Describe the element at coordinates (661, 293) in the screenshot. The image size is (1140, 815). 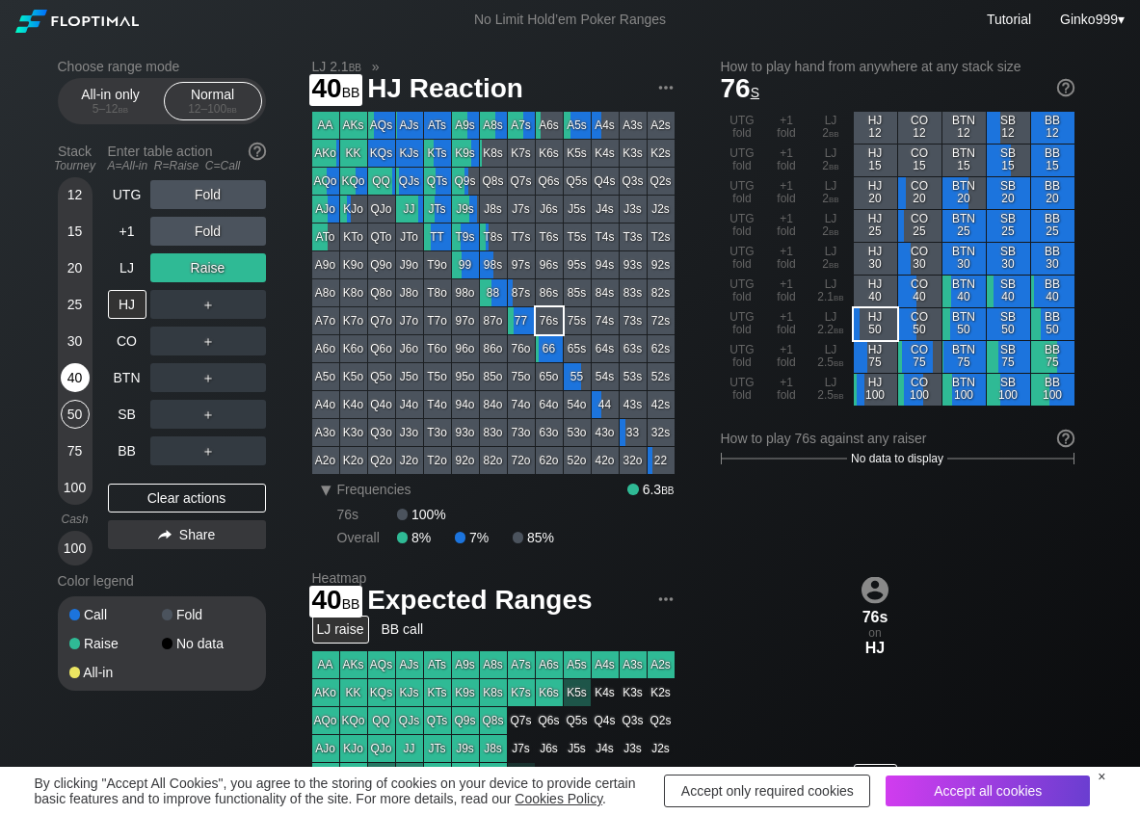
I see `div: 82s` at that location.